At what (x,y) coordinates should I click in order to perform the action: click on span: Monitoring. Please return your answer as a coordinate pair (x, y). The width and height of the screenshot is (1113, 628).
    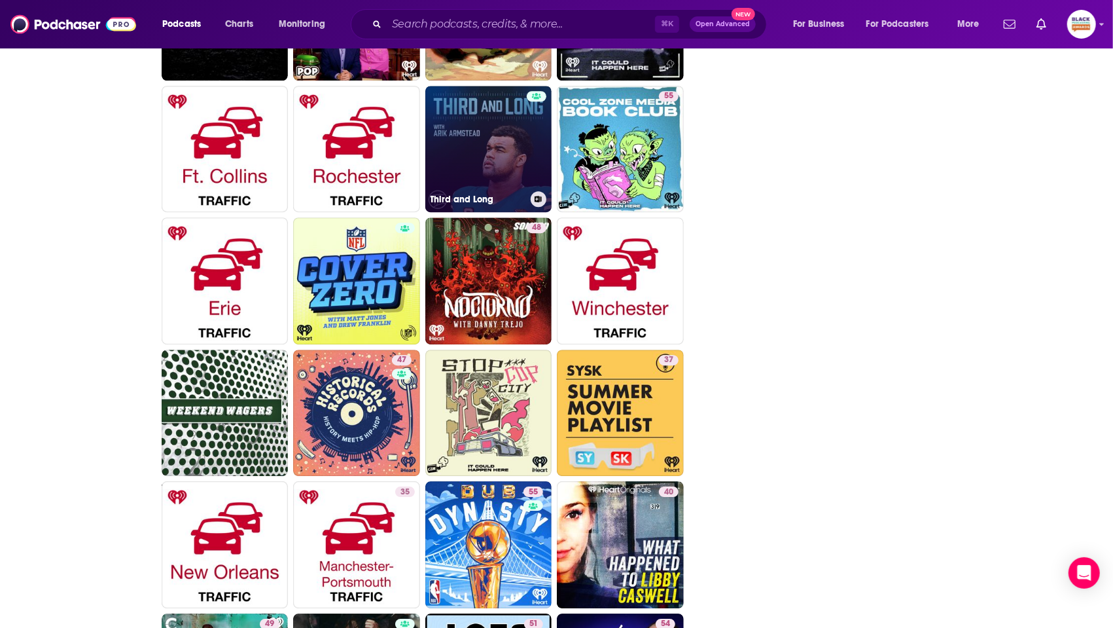
    Looking at the image, I should click on (302, 24).